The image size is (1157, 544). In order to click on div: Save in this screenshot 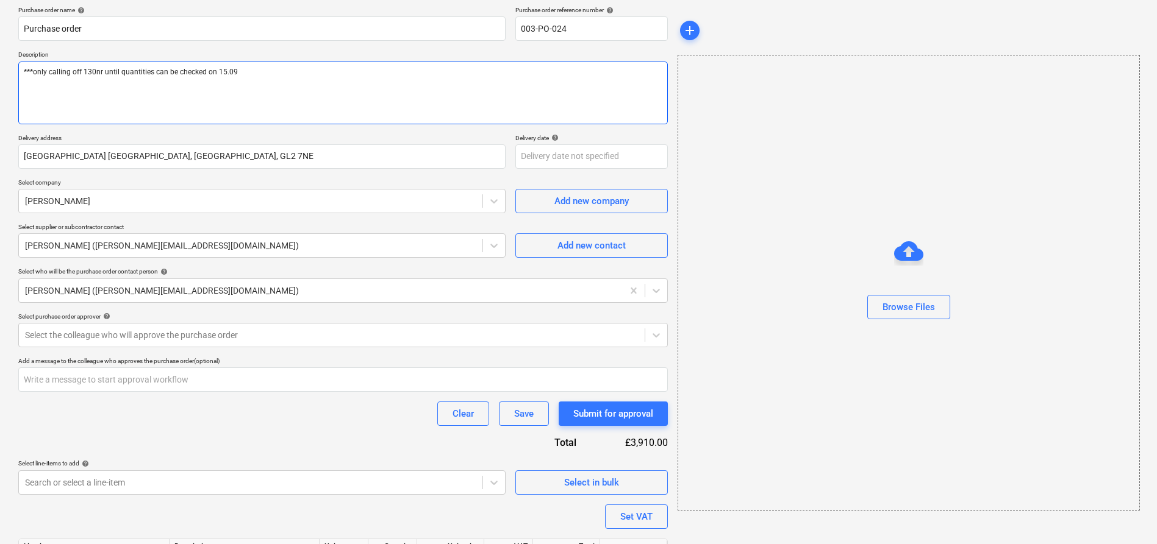, I will do `click(524, 414)`.